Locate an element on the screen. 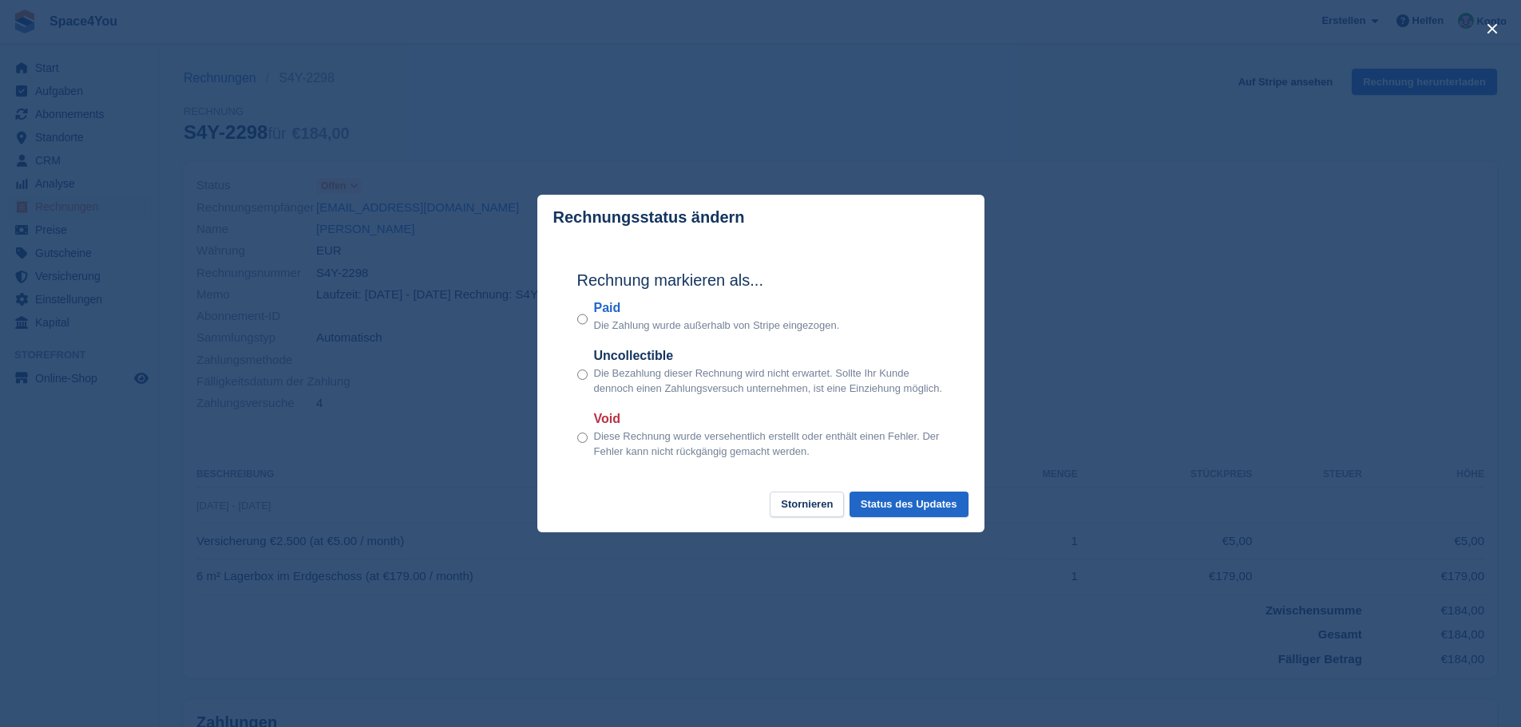  button: Status des Updates is located at coordinates (909, 505).